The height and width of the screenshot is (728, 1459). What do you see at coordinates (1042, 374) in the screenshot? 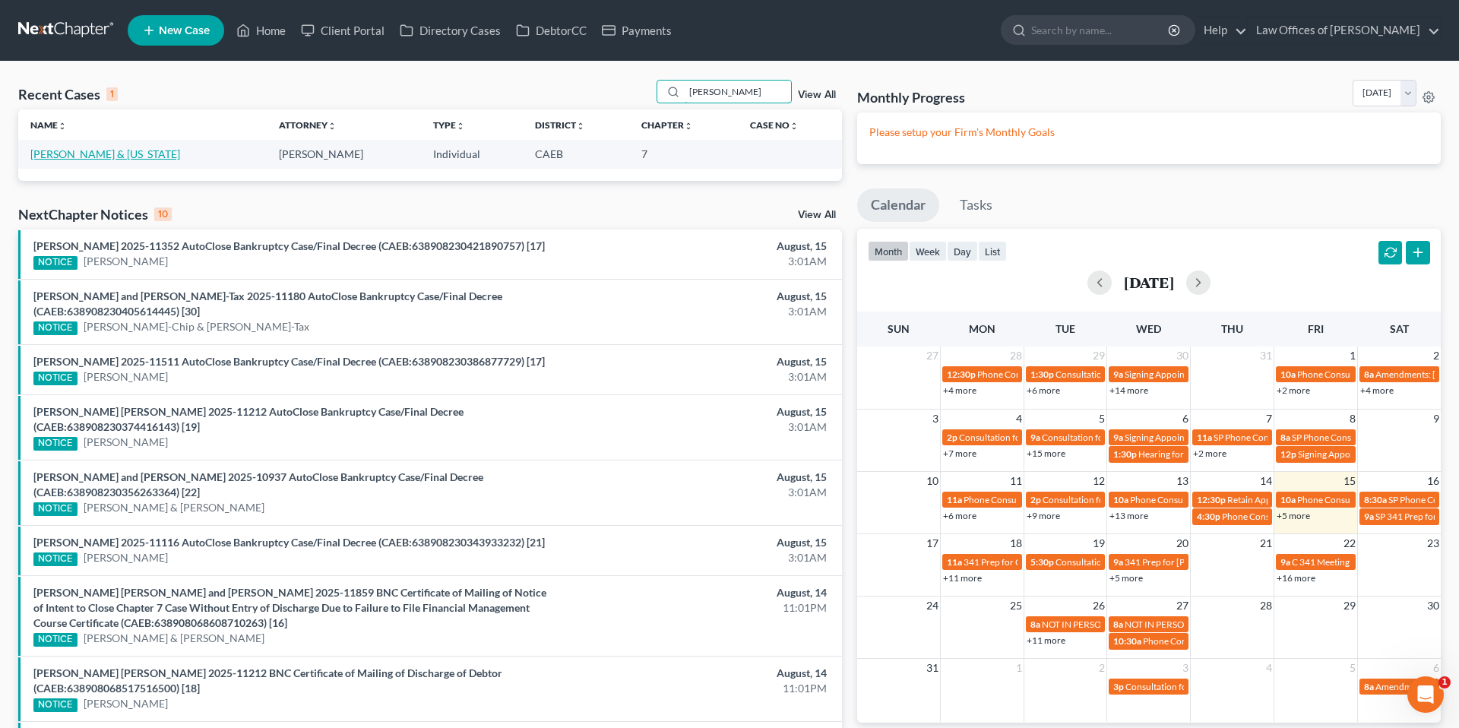
I see `span: 1:30p` at bounding box center [1042, 374].